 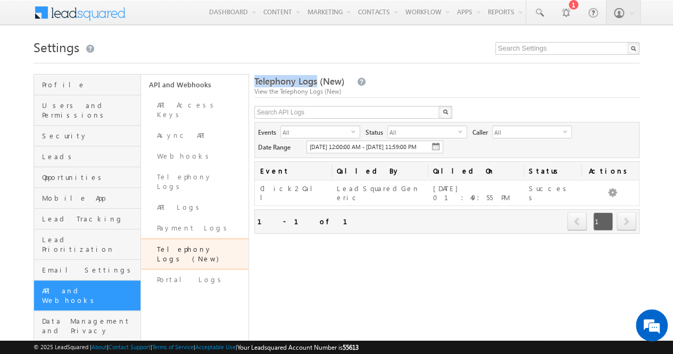 What do you see at coordinates (90, 198) in the screenshot?
I see `span: Mobile App` at bounding box center [90, 198].